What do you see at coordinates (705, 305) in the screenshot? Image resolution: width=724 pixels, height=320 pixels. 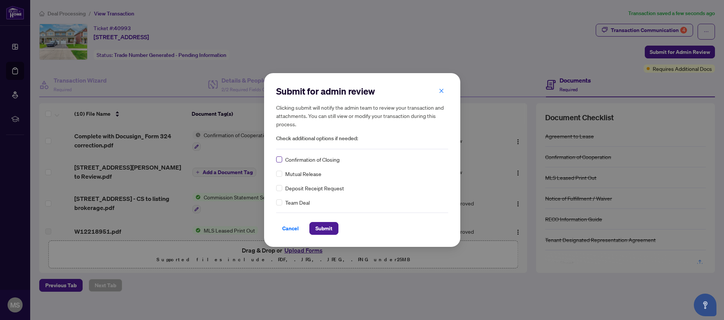 I see `button: Open asap` at bounding box center [705, 305].